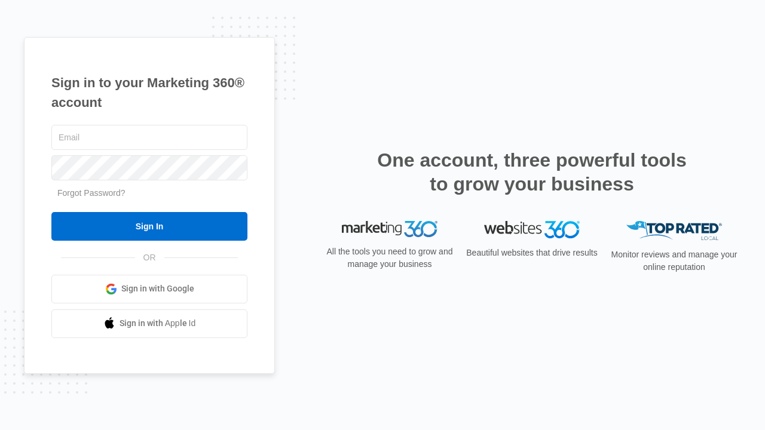 Image resolution: width=765 pixels, height=430 pixels. I want to click on h2: One account, three powerful tools to grow your business, so click(532, 172).